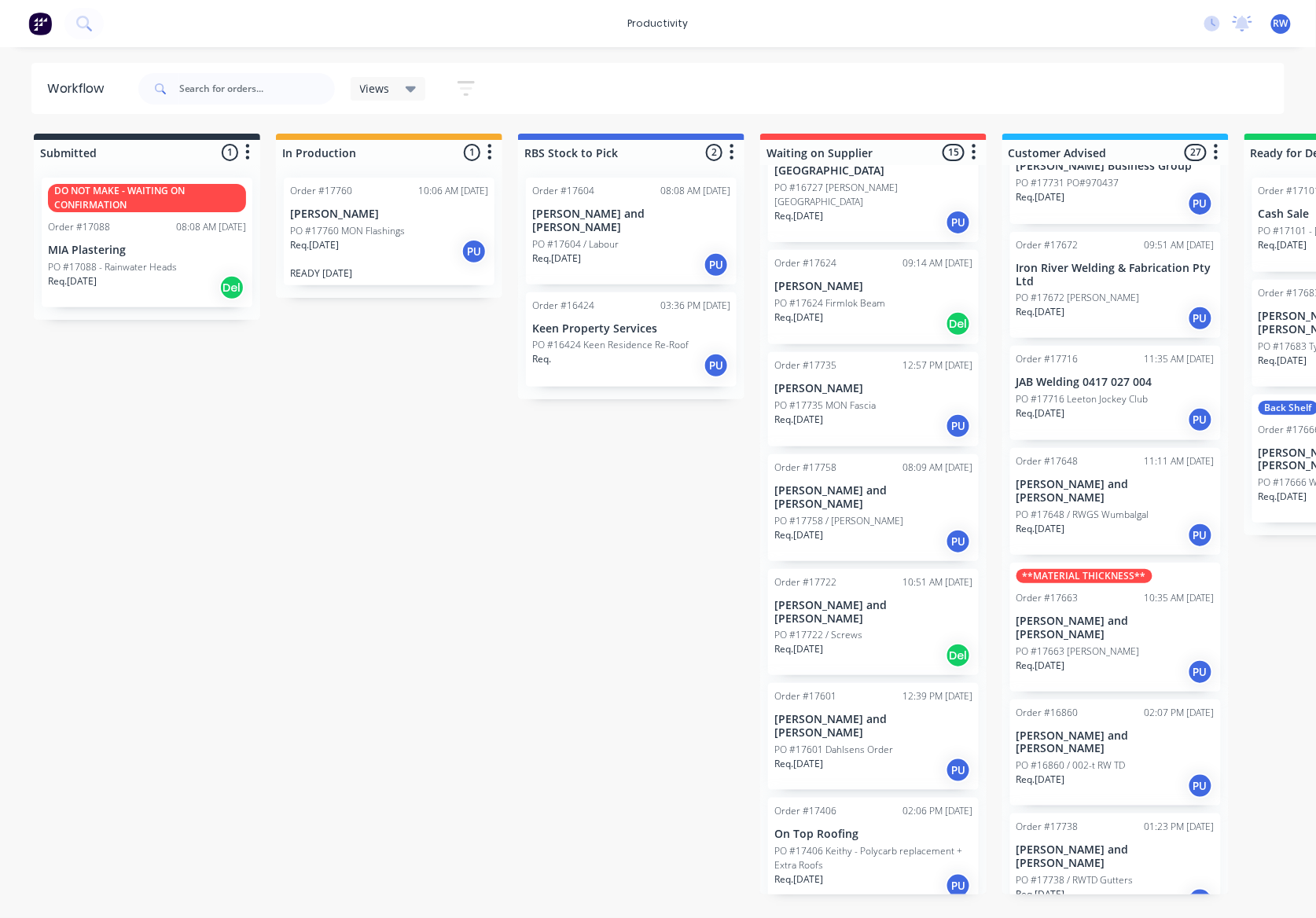 This screenshot has width=1316, height=918. What do you see at coordinates (1047, 246) in the screenshot?
I see `div: Order #17672` at bounding box center [1047, 246].